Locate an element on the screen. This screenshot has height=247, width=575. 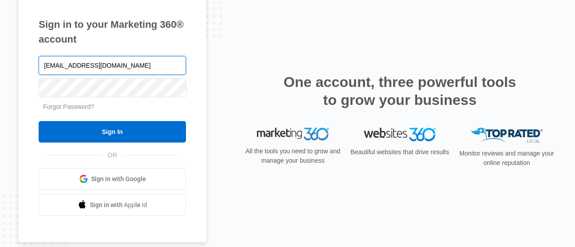
h2: One account, three powerful tools to grow your business is located at coordinates (400, 91).